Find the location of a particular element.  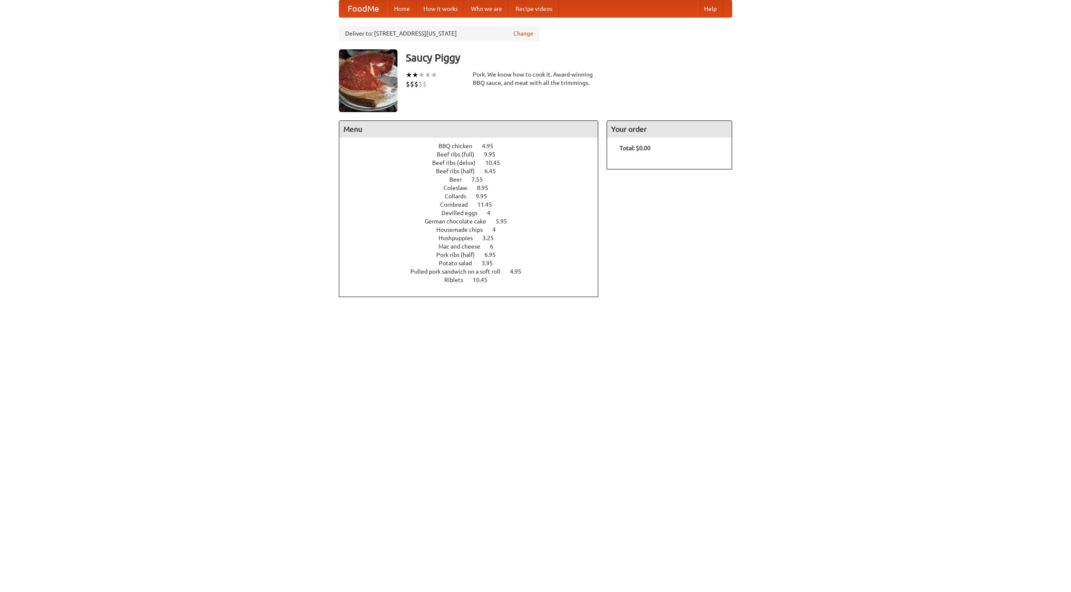

a: Recipe videos is located at coordinates (534, 9).